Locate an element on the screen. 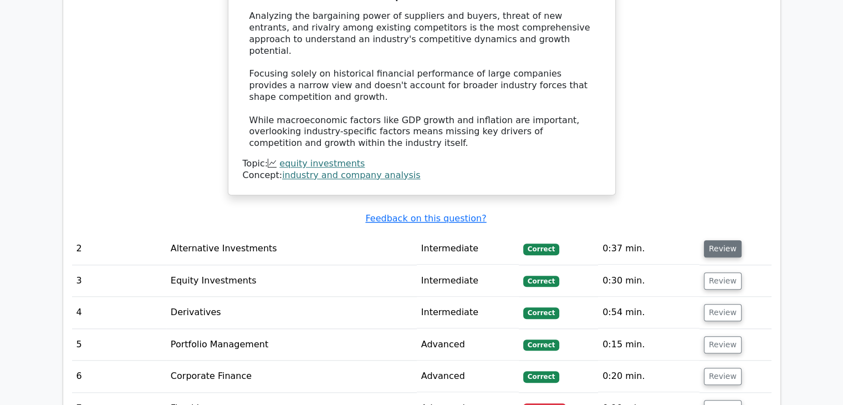 Image resolution: width=843 pixels, height=405 pixels. td: 0:15 min. is located at coordinates (649, 344).